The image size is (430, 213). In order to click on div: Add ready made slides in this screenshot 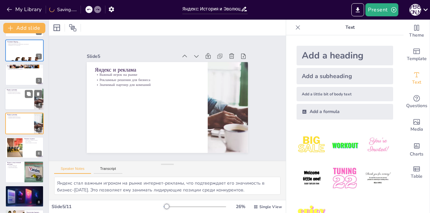, I will do `click(417, 55)`.